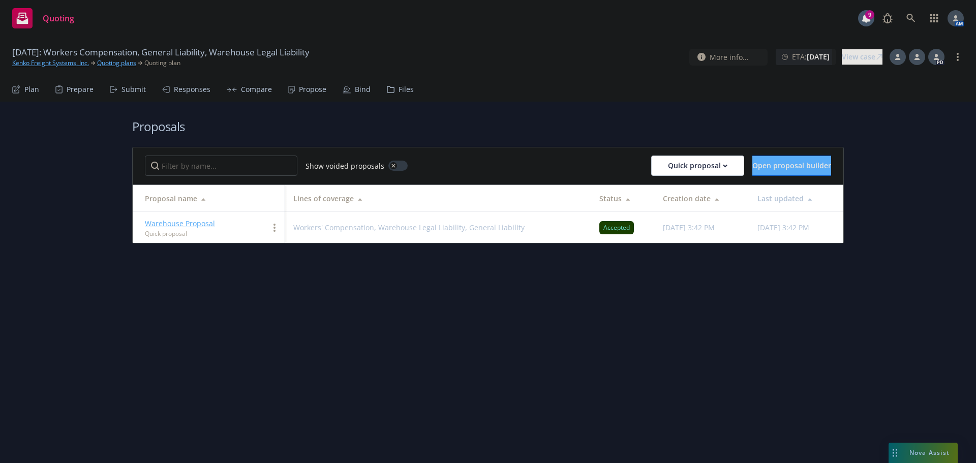 The height and width of the screenshot is (463, 976). I want to click on div: Compare, so click(256, 89).